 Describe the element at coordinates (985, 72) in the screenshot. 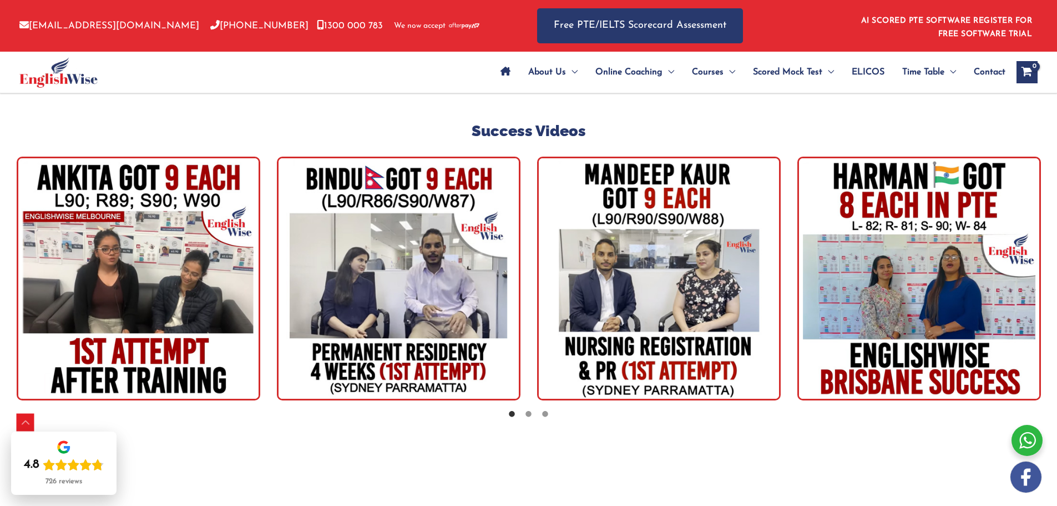

I see `a: Contact` at that location.